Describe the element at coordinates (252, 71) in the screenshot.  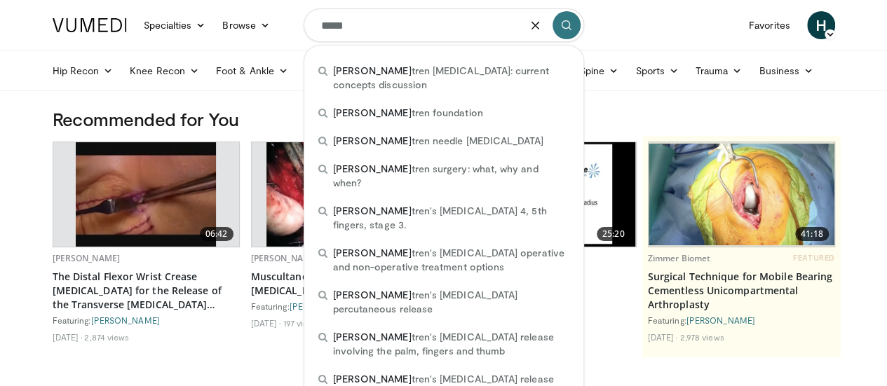
I see `a: Foot & Ankle` at that location.